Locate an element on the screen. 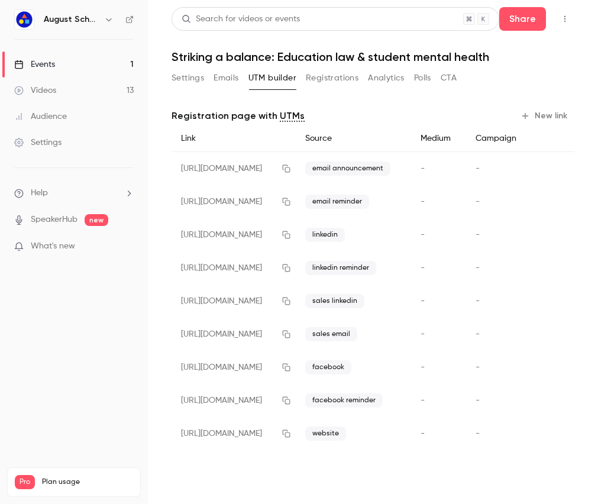  h1: Striking a balance: Education law & student mental health is located at coordinates (373, 57).